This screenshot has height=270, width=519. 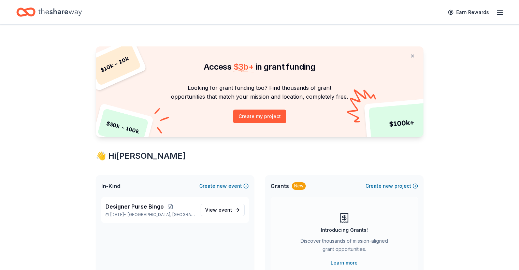 What do you see at coordinates (468, 12) in the screenshot?
I see `a: Earn Rewards` at bounding box center [468, 12].